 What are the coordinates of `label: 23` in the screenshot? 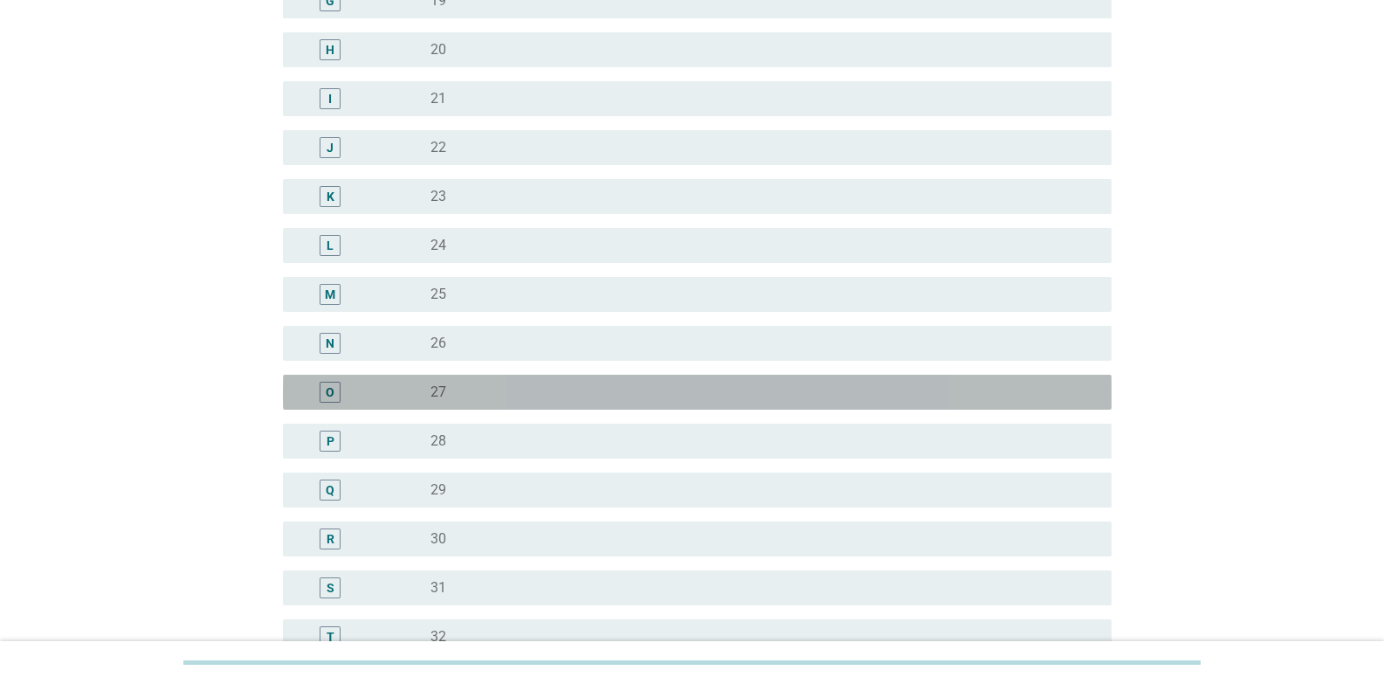 It's located at (438, 196).